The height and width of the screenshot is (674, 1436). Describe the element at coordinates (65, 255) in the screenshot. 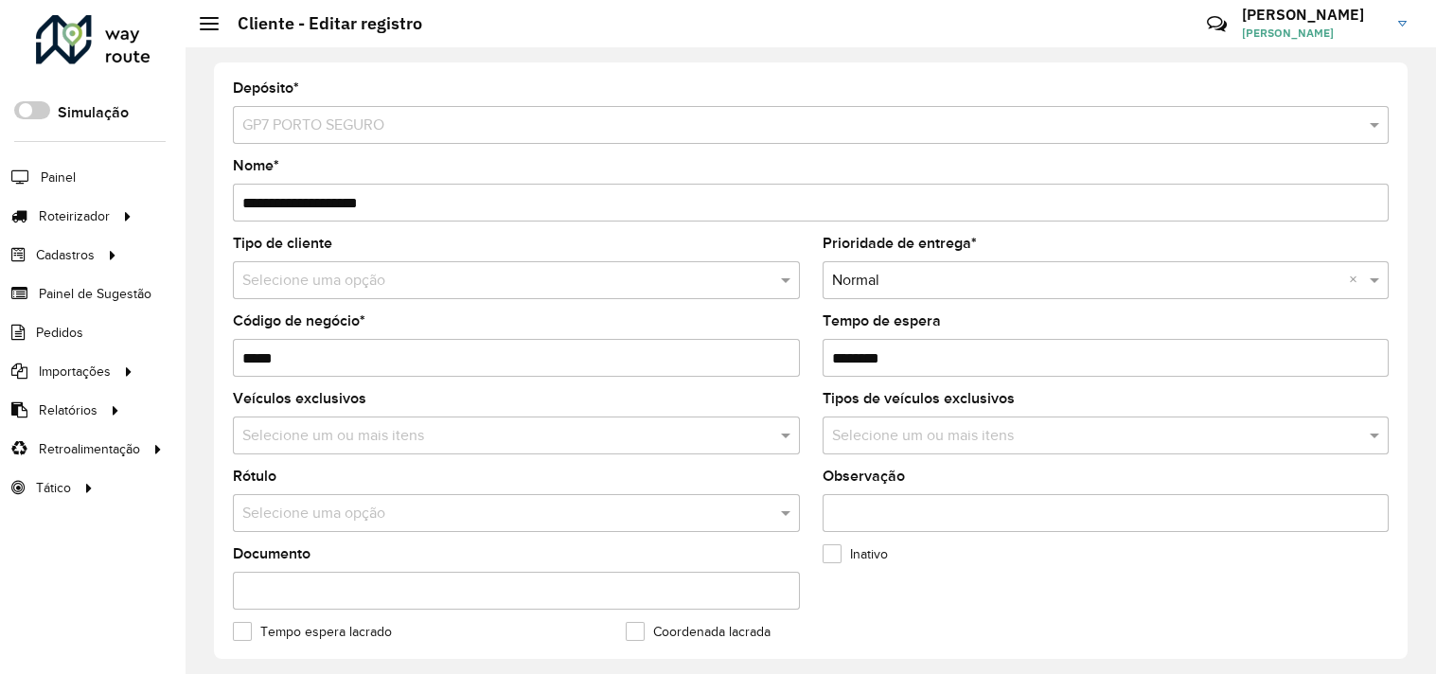

I see `span: Cadastros` at that location.